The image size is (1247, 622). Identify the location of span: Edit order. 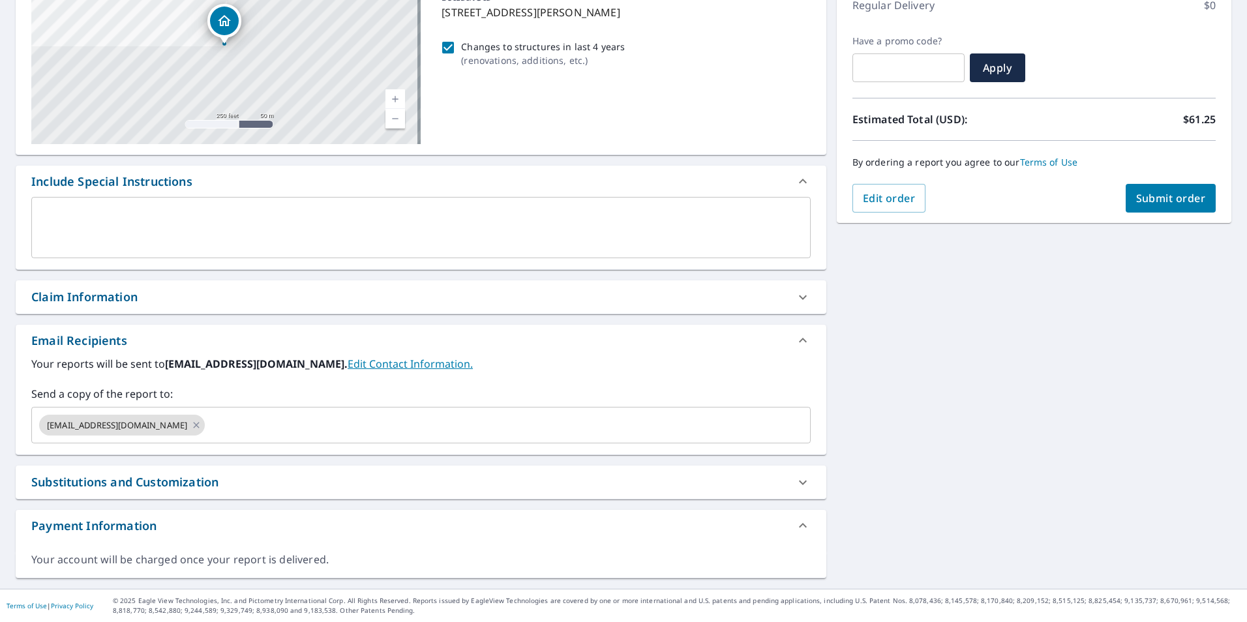
(889, 198).